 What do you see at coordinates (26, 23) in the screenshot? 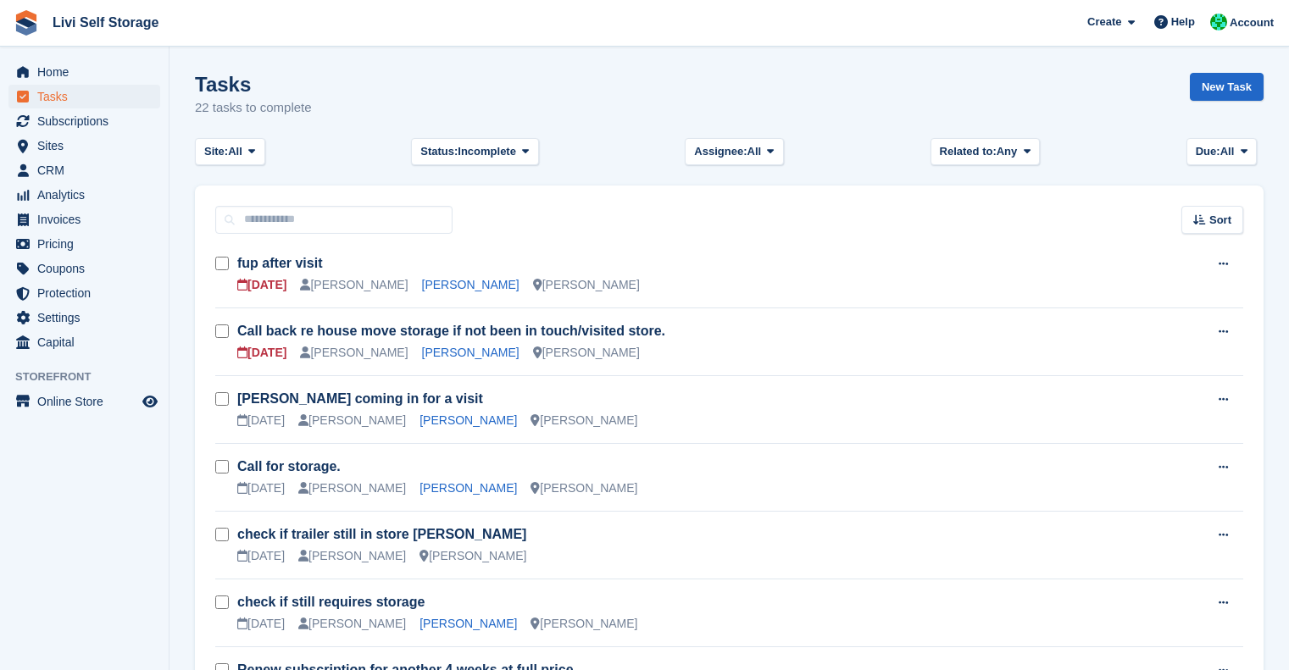
I see `img: stora-icon-8386f47178a22dfd0bd8f6a31ec36ba5ce8667c1dd55bd0f319d3a0aa187defe.svg` at bounding box center [26, 23].